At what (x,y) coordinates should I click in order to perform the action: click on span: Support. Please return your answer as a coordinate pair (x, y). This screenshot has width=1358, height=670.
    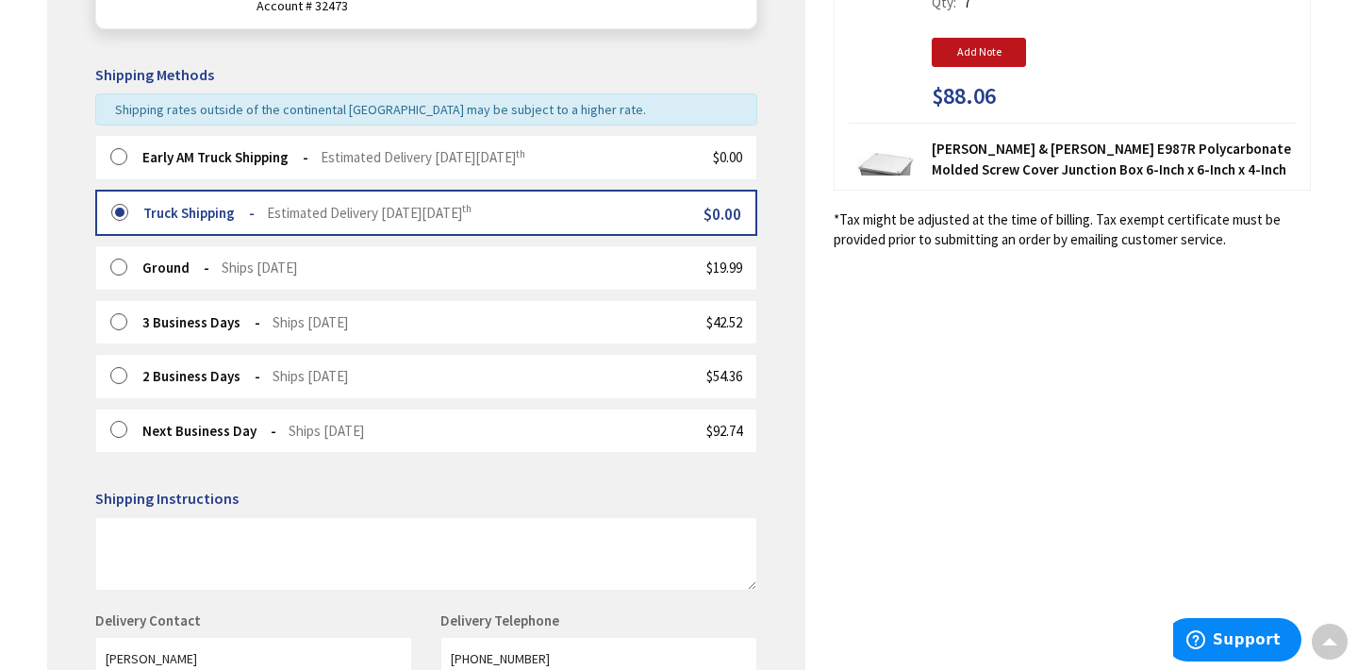
    Looking at the image, I should click on (74, 22).